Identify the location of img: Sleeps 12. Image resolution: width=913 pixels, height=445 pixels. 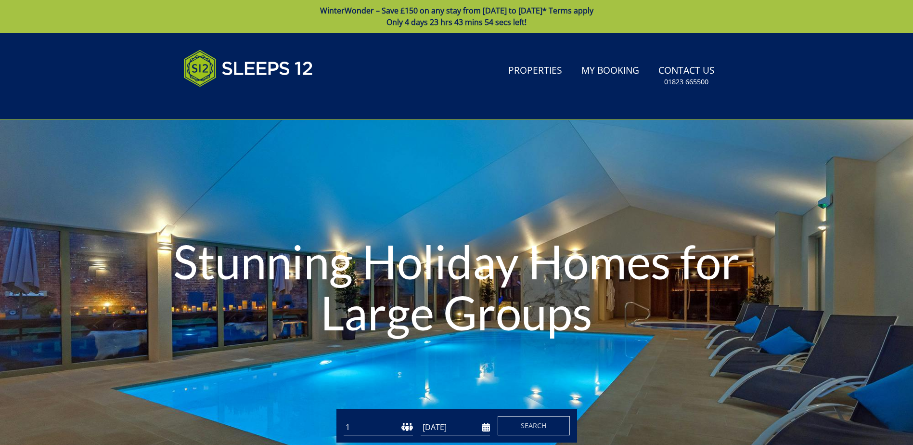
(248, 68).